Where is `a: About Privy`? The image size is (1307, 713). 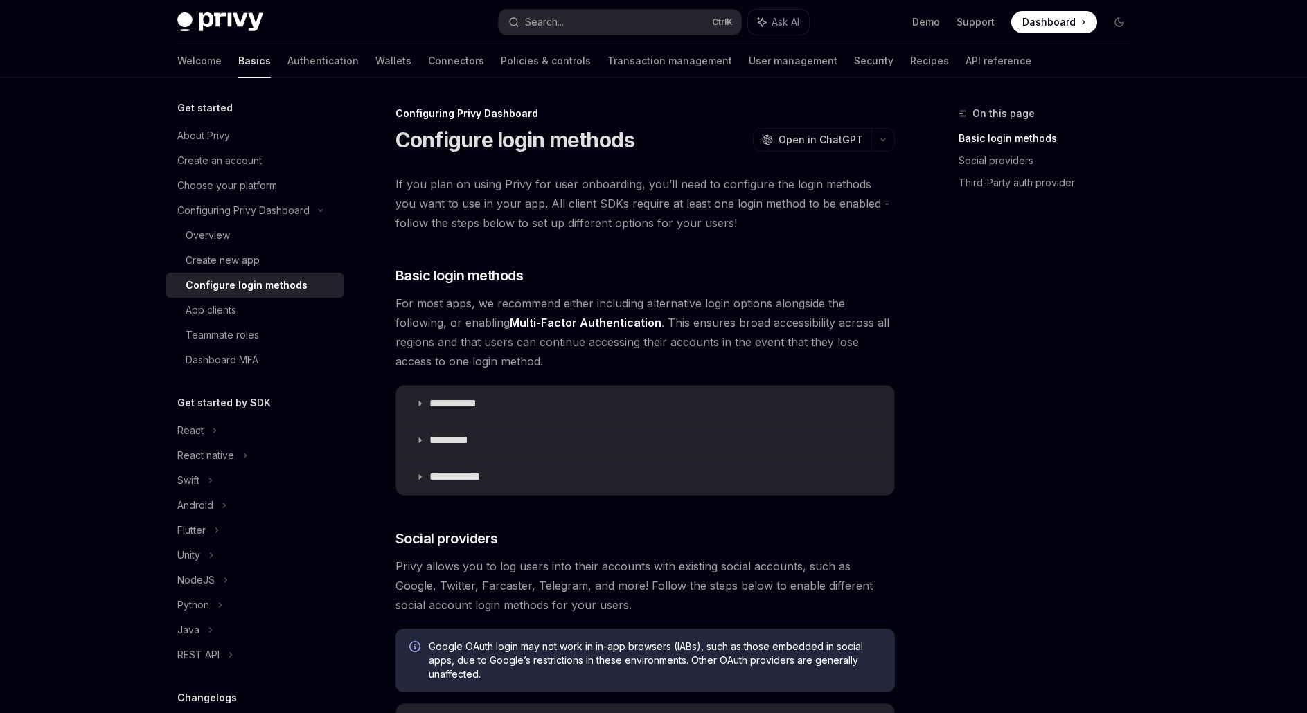
a: About Privy is located at coordinates (255, 136).